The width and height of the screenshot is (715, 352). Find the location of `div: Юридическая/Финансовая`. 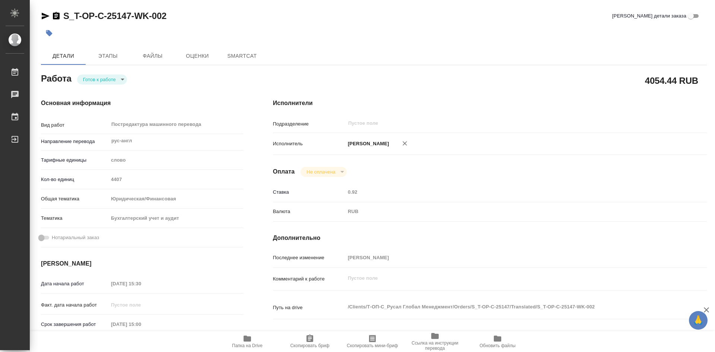

div: Юридическая/Финансовая is located at coordinates (176, 199).